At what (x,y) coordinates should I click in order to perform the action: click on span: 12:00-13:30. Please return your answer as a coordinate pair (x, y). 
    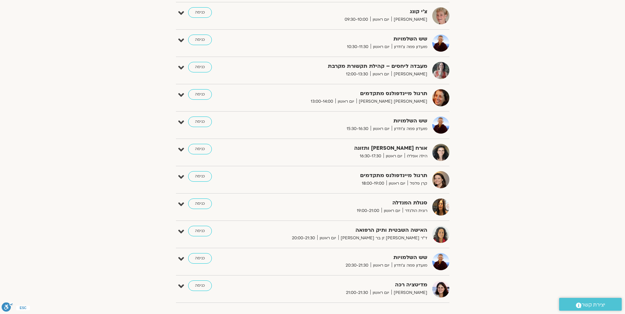
    Looking at the image, I should click on (357, 74).